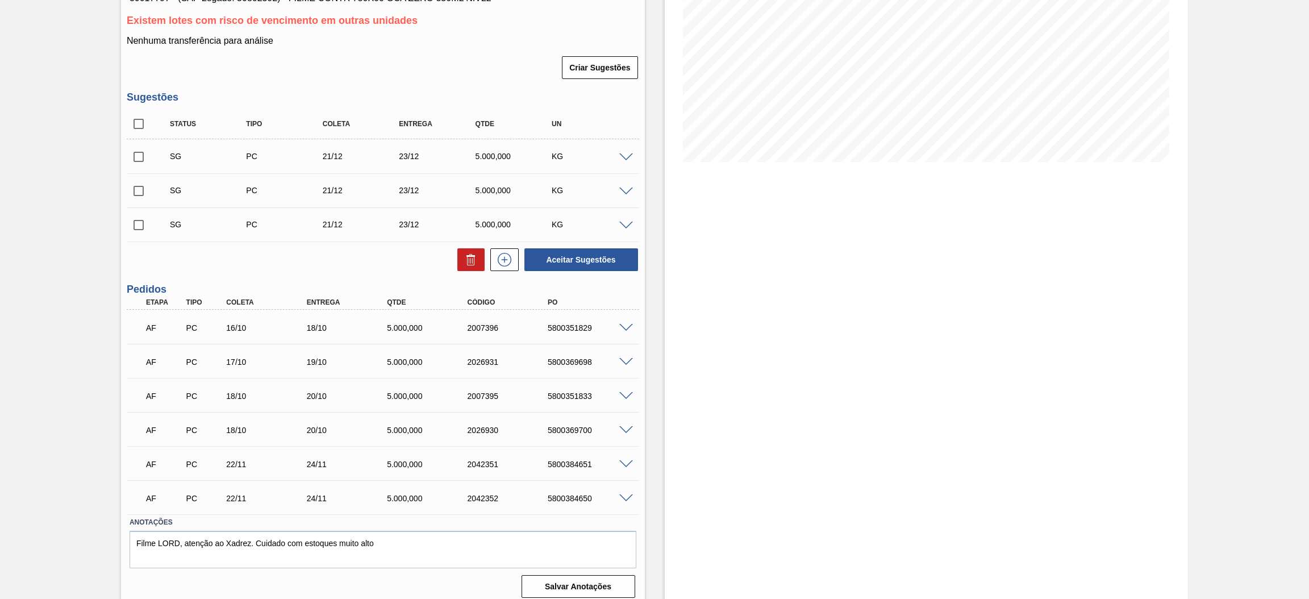 Image resolution: width=1309 pixels, height=599 pixels. I want to click on div: Código, so click(510, 302).